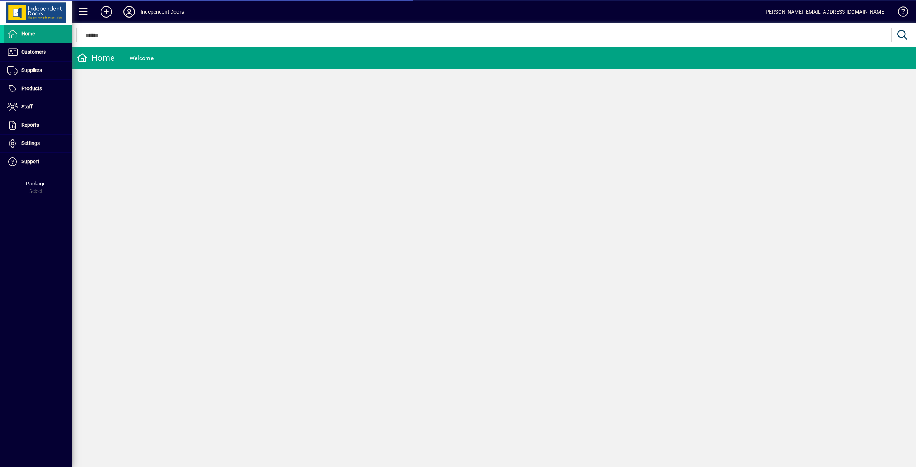 This screenshot has width=916, height=467. I want to click on a: Products, so click(38, 89).